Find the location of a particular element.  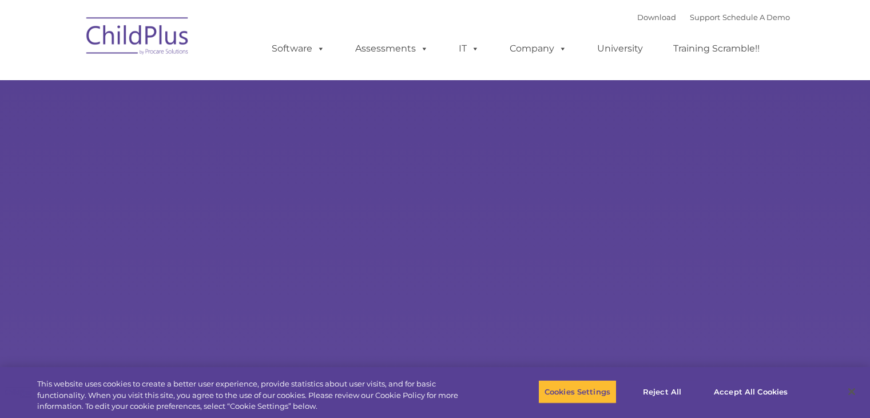

a: Company is located at coordinates (538, 49).